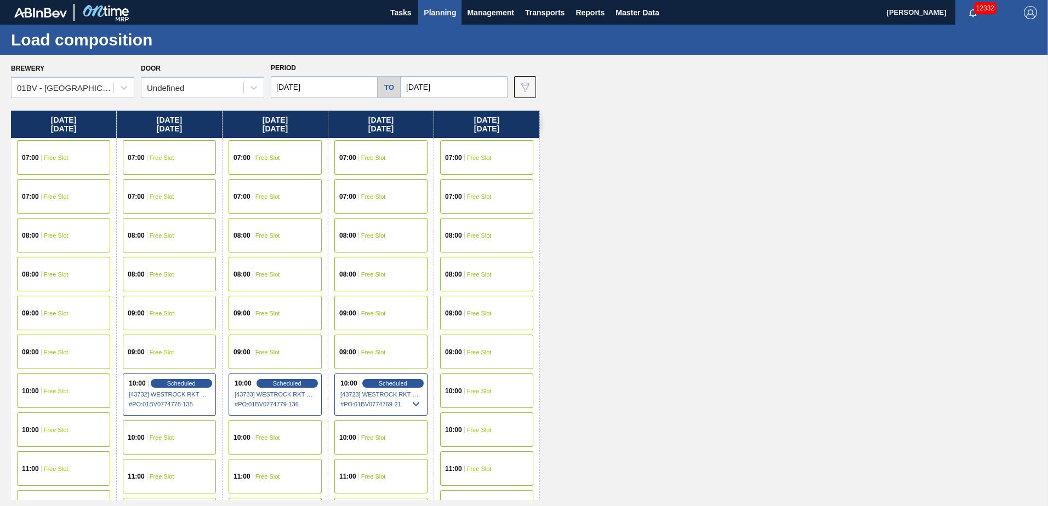 This screenshot has width=1048, height=506. What do you see at coordinates (276, 394) in the screenshot?
I see `span: [43733] WESTROCK RKT COMPANY CORRUGATE - 0008323370` at bounding box center [276, 394].